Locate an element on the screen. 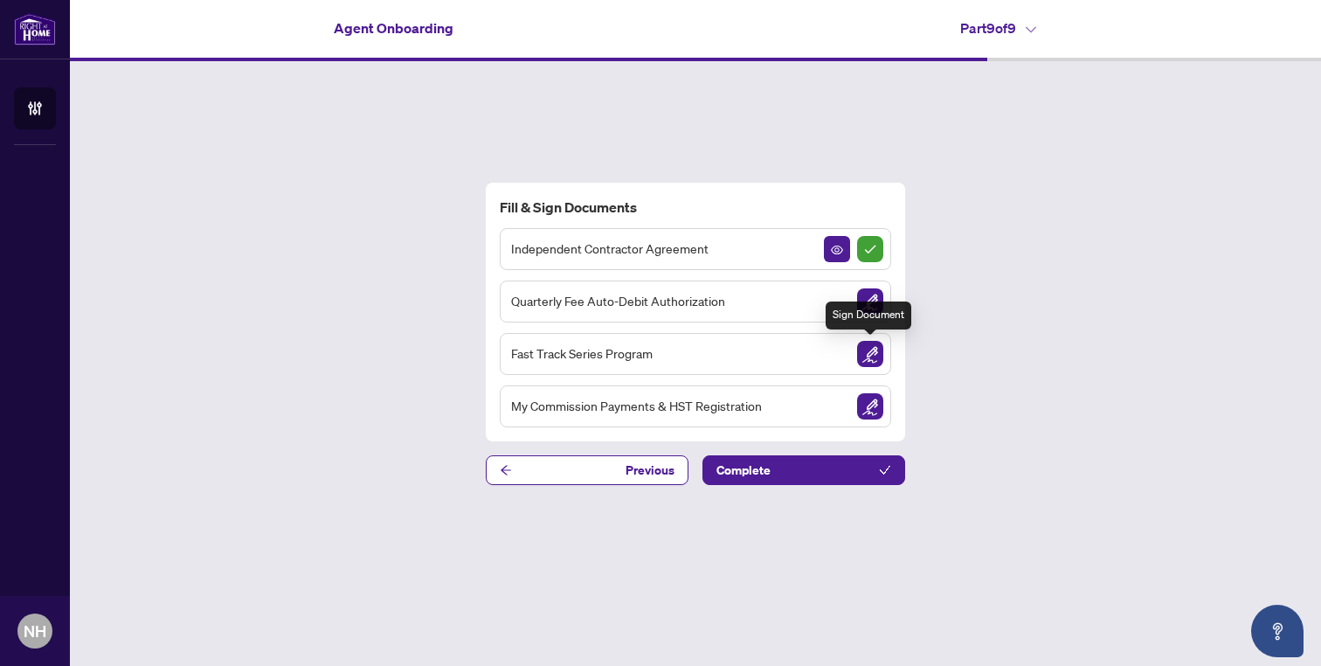  div: Sign Document is located at coordinates (869, 315).